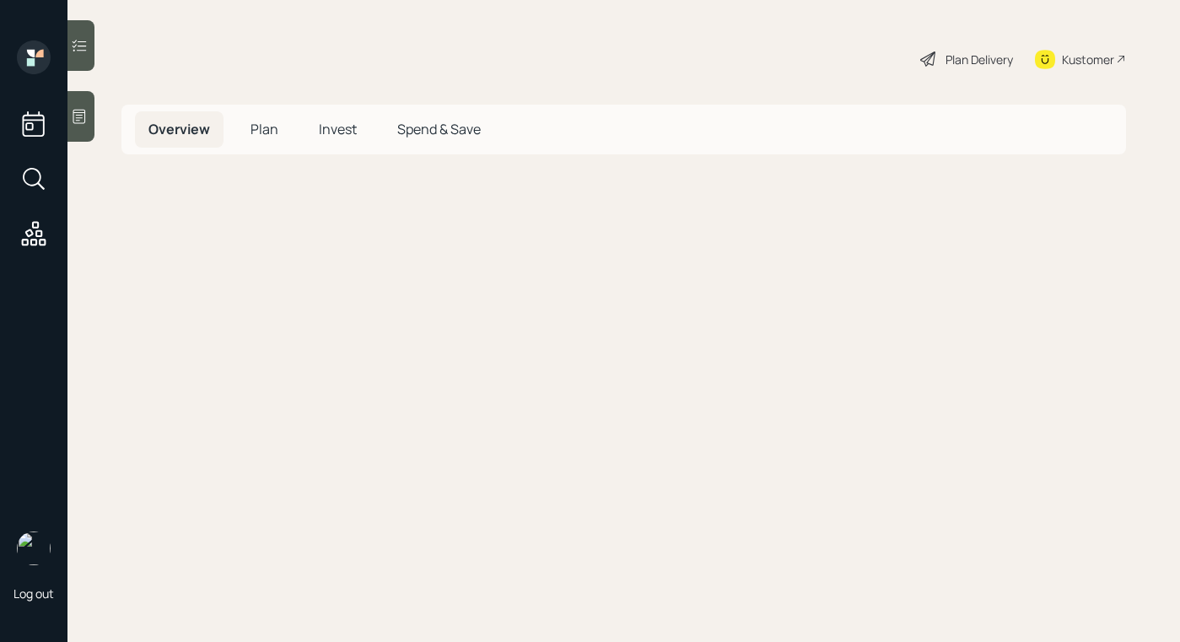 Image resolution: width=1180 pixels, height=642 pixels. I want to click on span: Invest, so click(337, 129).